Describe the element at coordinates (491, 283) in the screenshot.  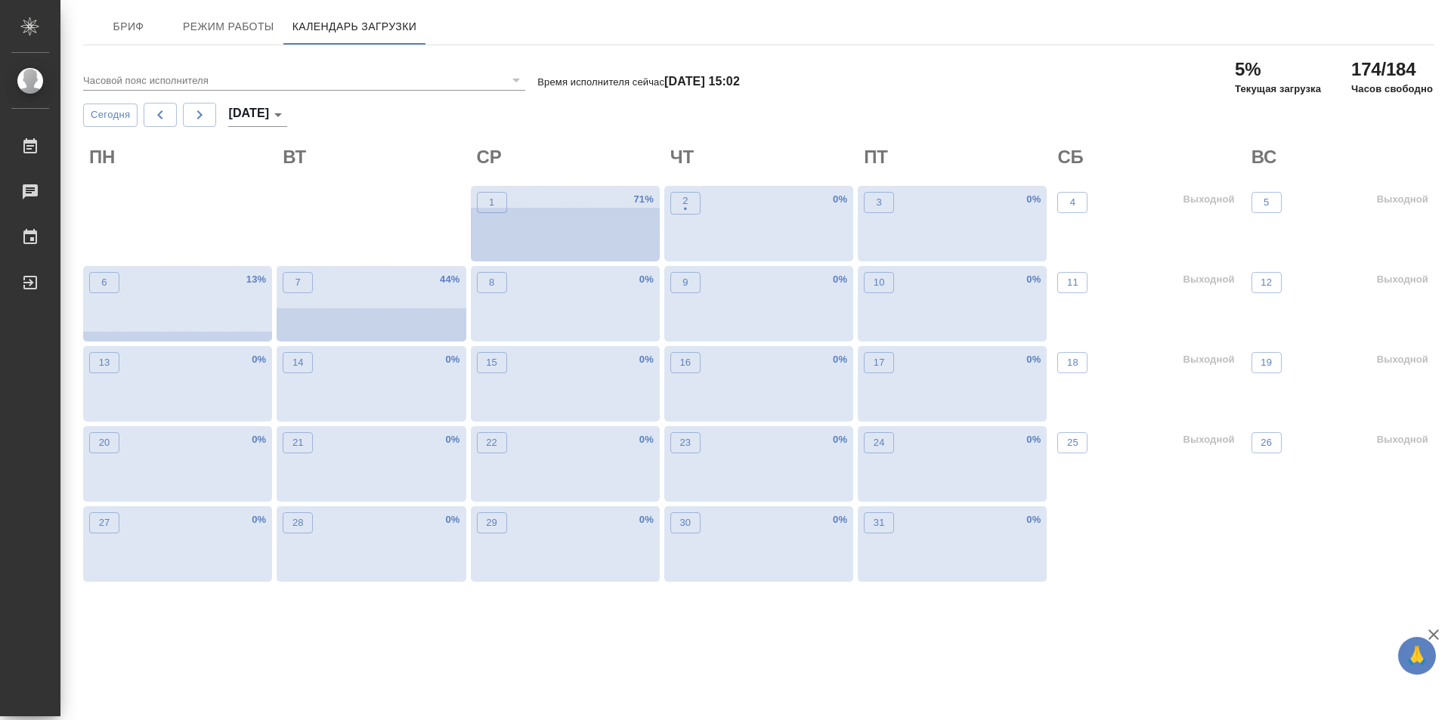
I see `p: 8` at that location.